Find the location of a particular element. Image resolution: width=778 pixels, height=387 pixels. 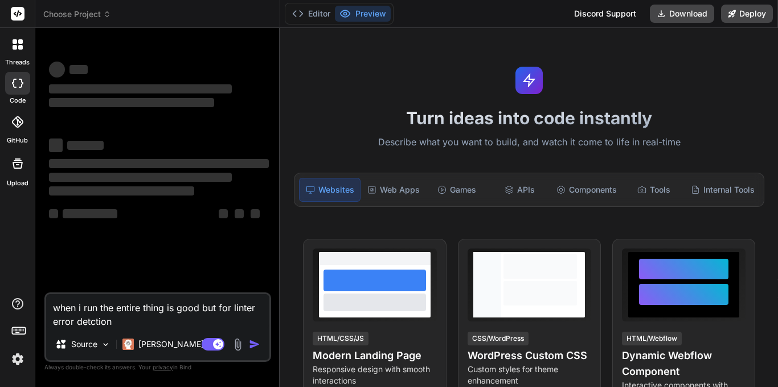

span: Choose Project is located at coordinates (77, 14).